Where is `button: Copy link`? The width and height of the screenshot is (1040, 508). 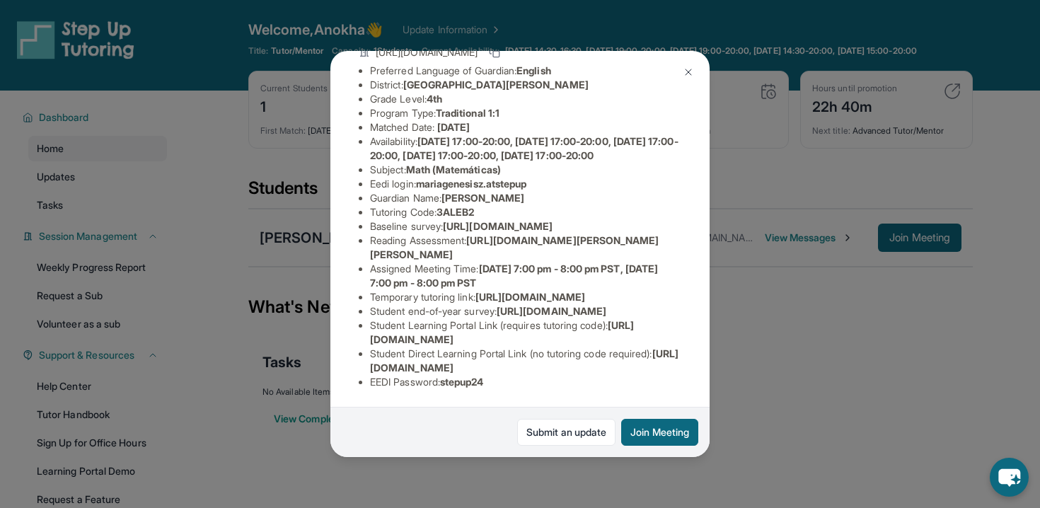
button: Copy link is located at coordinates (495, 52).